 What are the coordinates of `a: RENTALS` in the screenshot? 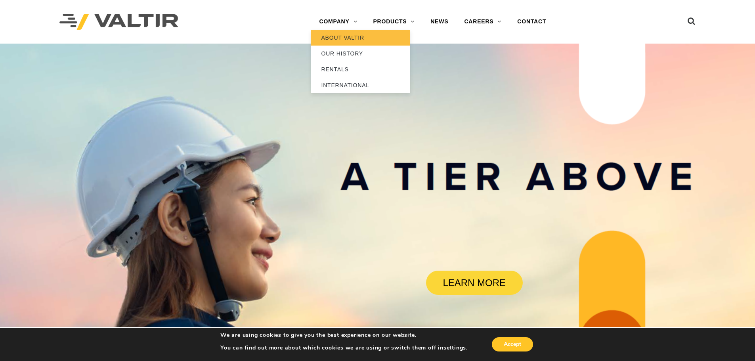 It's located at (361, 69).